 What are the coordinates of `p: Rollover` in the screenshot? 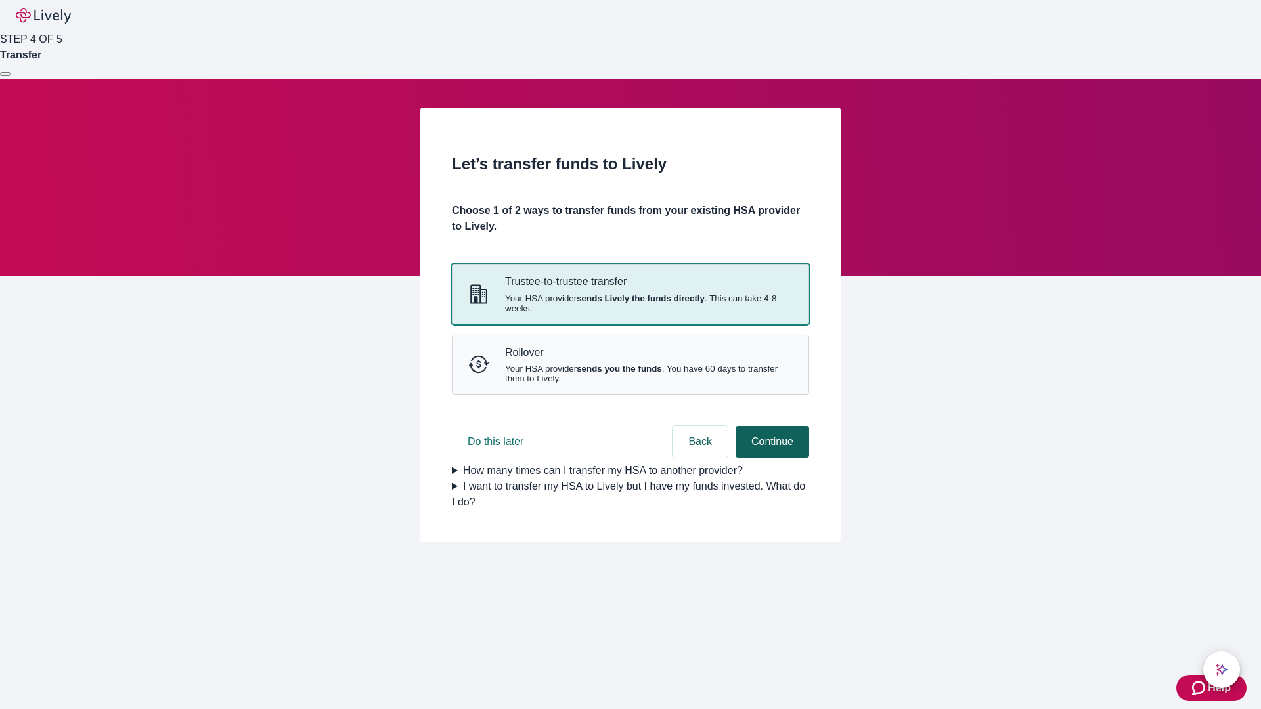 It's located at (649, 352).